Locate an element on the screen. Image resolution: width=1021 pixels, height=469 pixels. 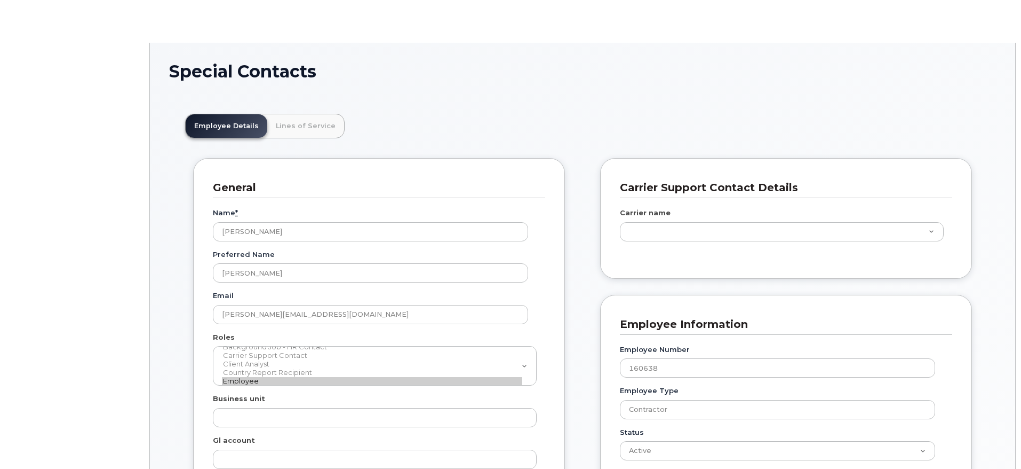
label: Roles is located at coordinates (224, 337).